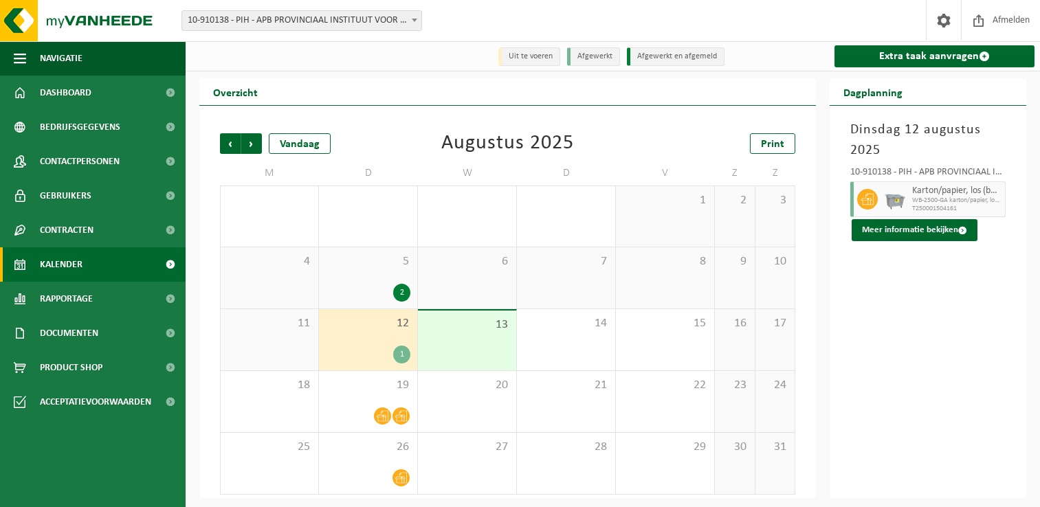 This screenshot has width=1040, height=507. I want to click on td: V, so click(665, 173).